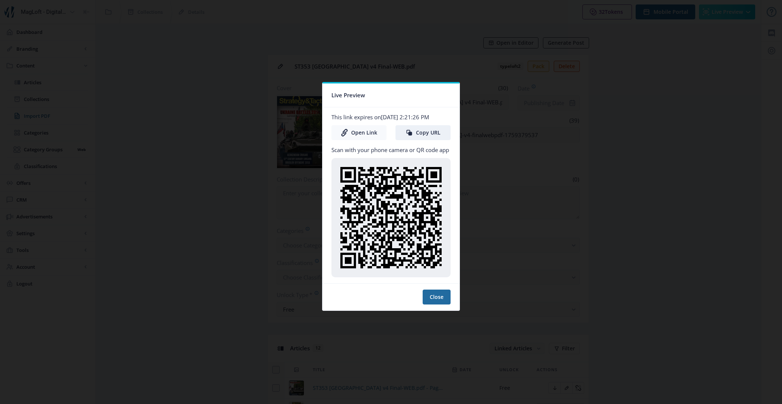 The height and width of the screenshot is (404, 782). What do you see at coordinates (348, 95) in the screenshot?
I see `span: Live Preview` at bounding box center [348, 95].